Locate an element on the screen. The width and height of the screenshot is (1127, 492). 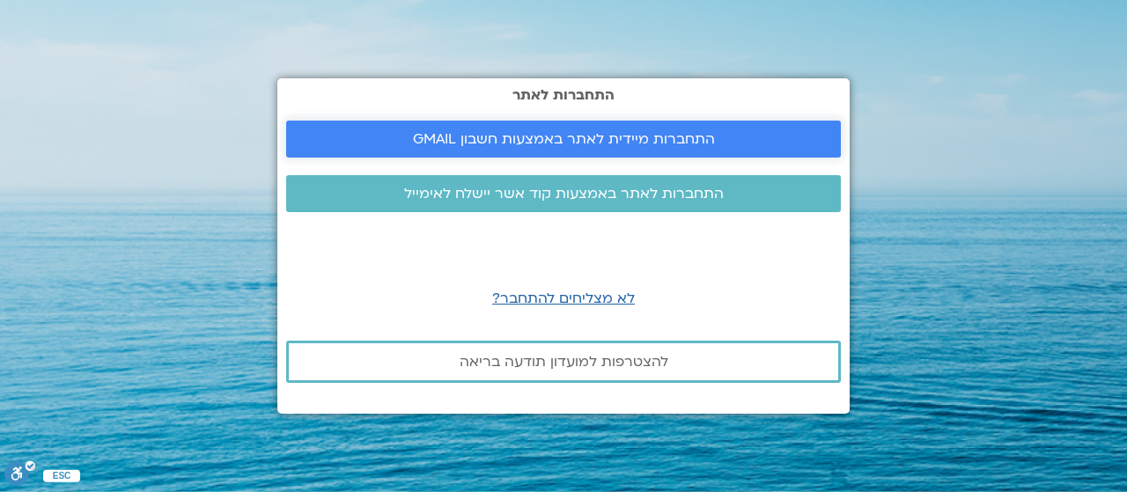
span: התחברות מיידית לאתר באמצעות חשבון GMAIL is located at coordinates (564, 139).